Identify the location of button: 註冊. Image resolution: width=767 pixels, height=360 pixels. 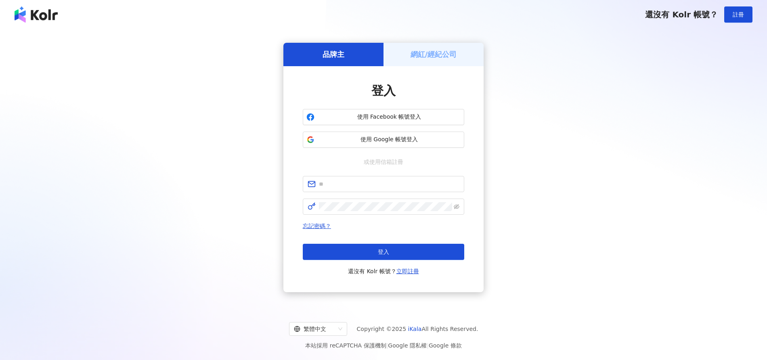
(738, 15).